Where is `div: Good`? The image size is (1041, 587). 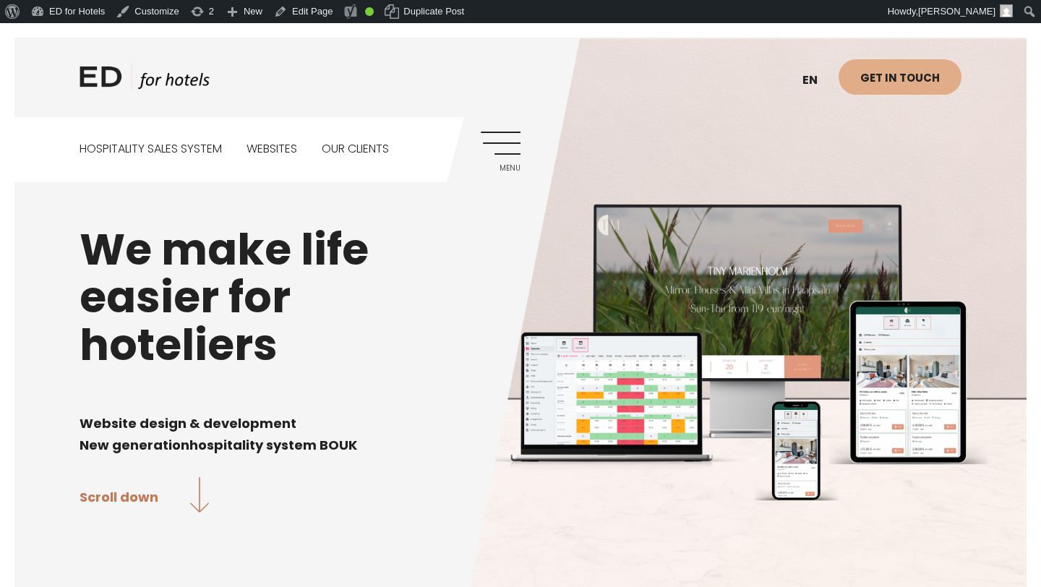 div: Good is located at coordinates (369, 12).